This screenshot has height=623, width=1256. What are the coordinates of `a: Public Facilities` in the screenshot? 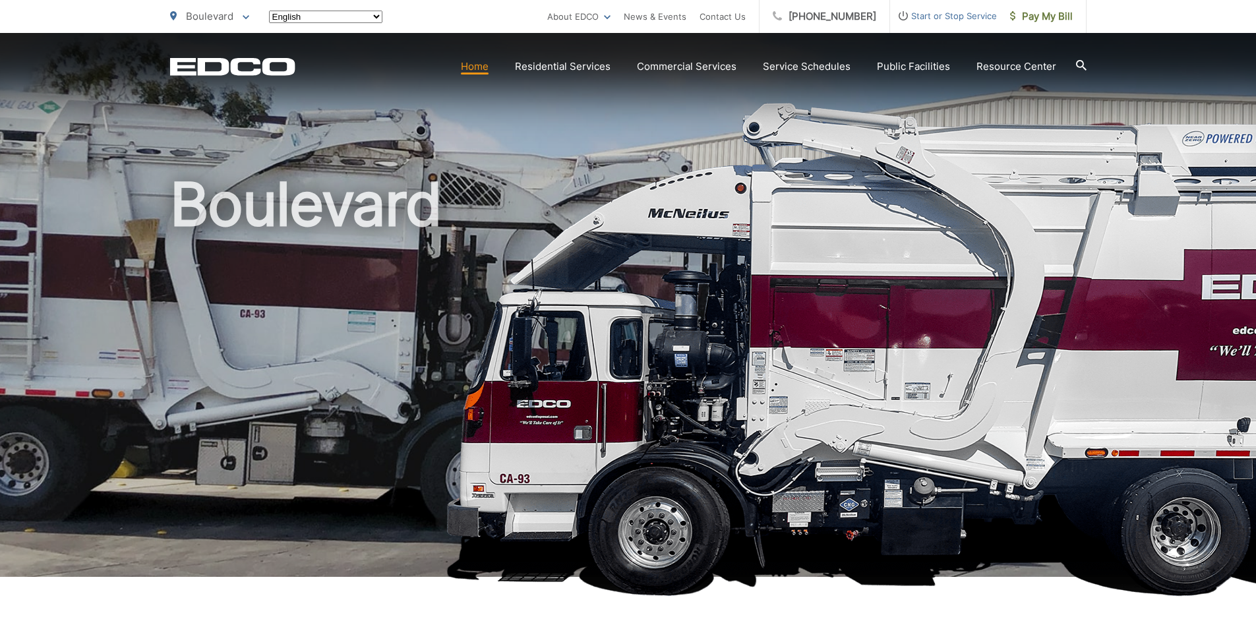 It's located at (913, 67).